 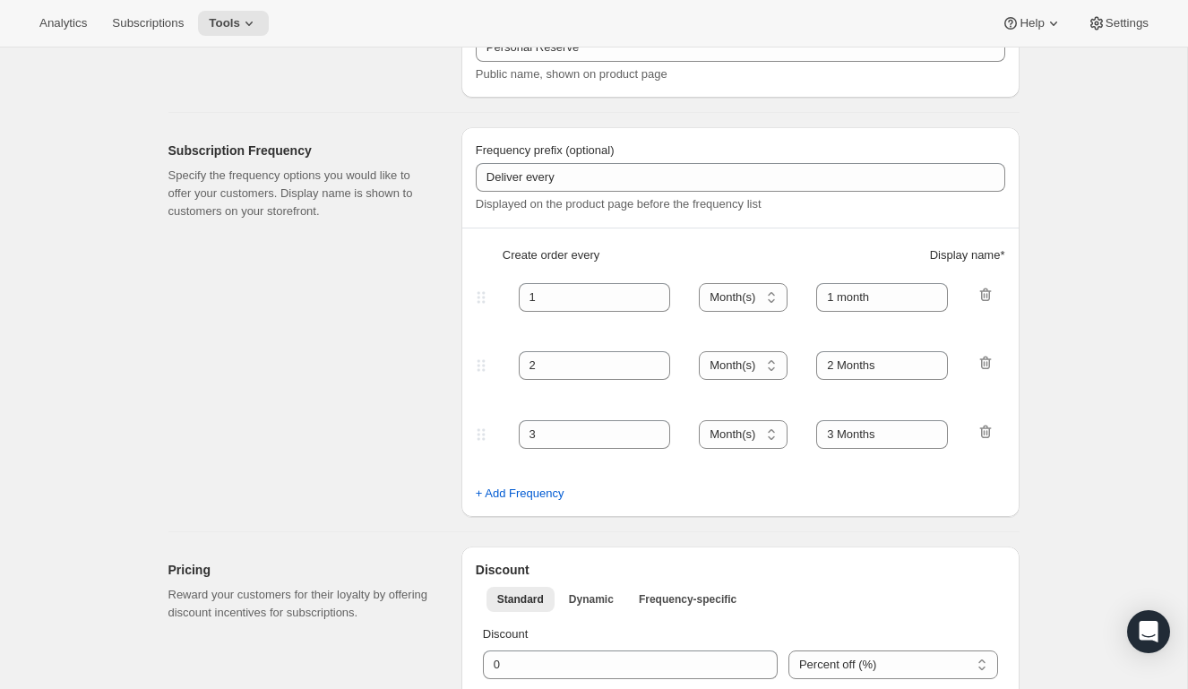 I want to click on input: Subscribe & Save, so click(x=740, y=47).